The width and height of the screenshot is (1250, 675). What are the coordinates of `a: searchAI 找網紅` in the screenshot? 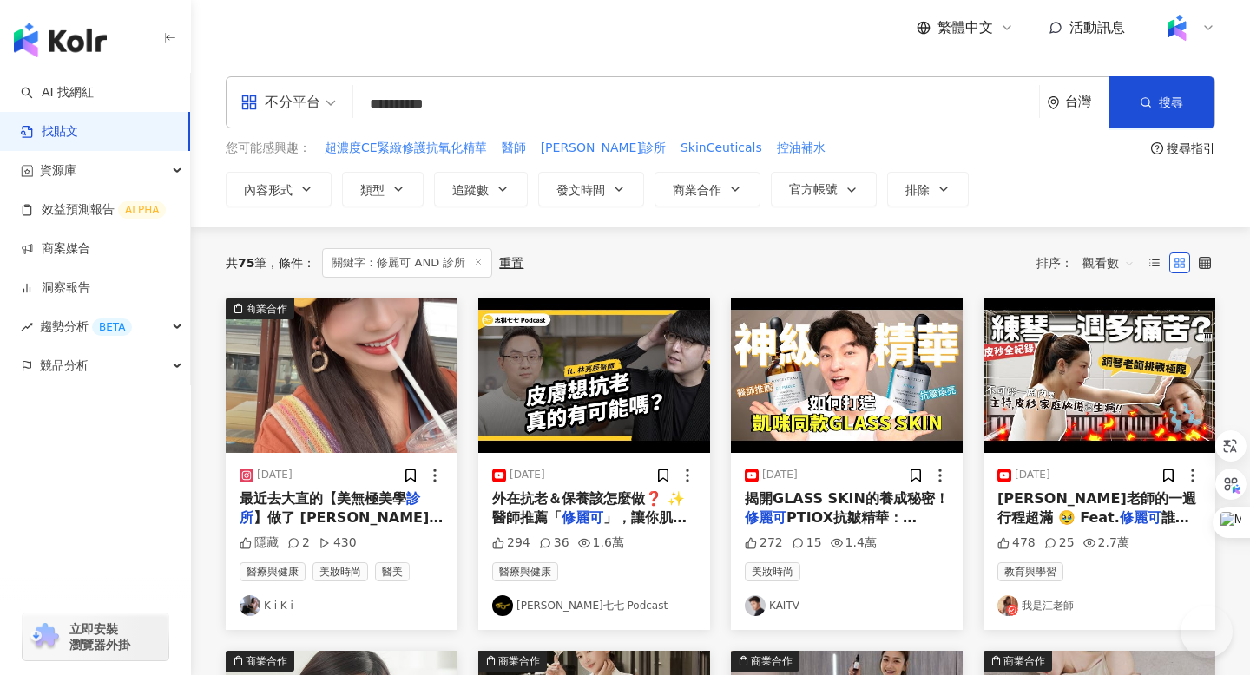 It's located at (57, 93).